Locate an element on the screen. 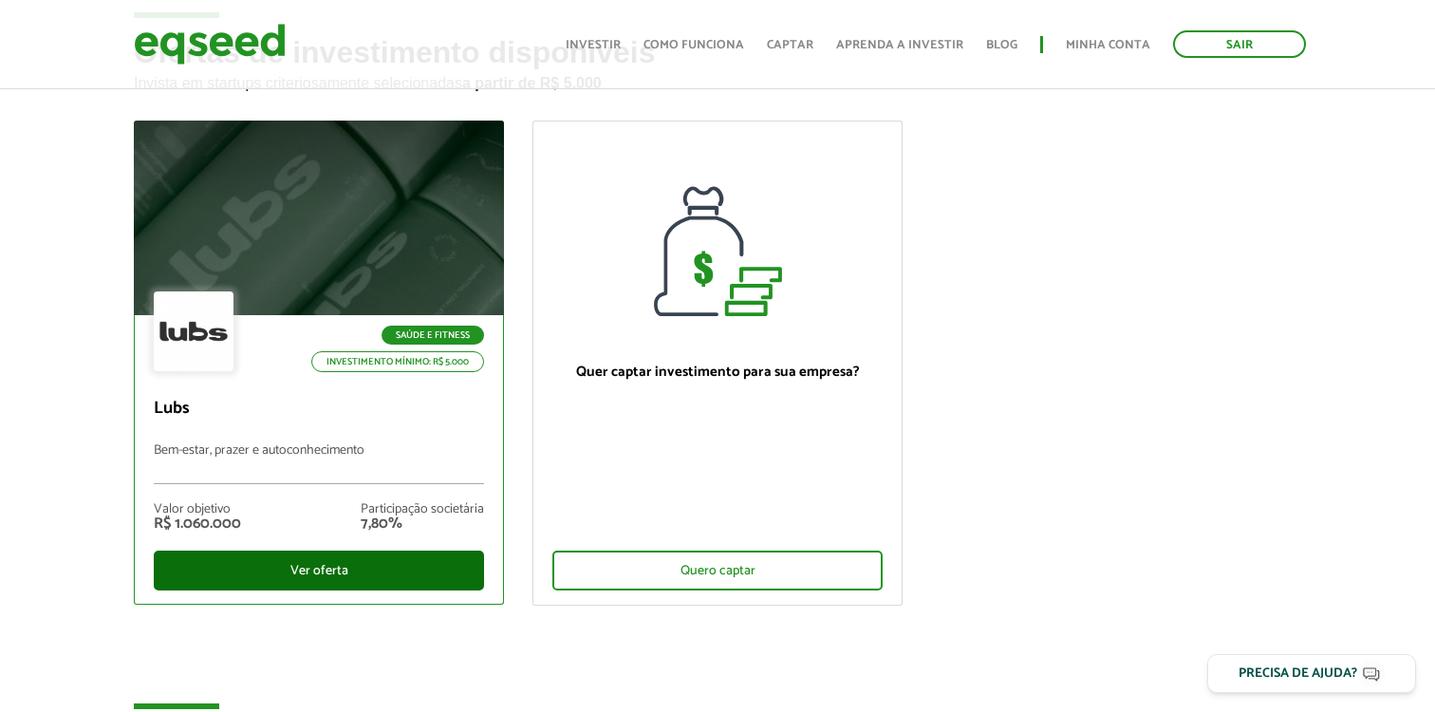 Image resolution: width=1435 pixels, height=712 pixels. p: Saúde e Fitness is located at coordinates (433, 335).